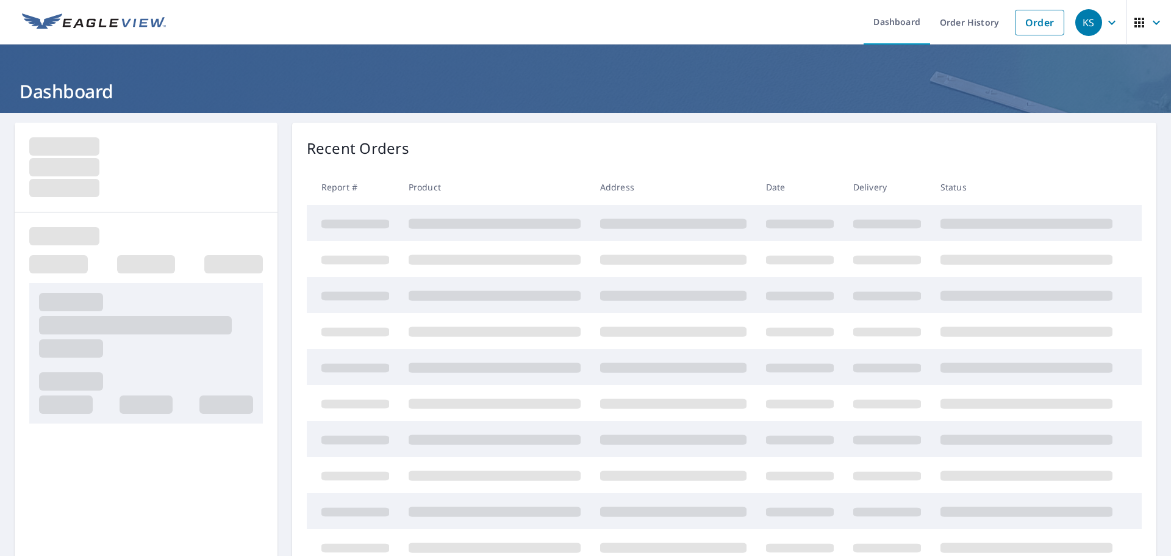  I want to click on div: KS, so click(1089, 23).